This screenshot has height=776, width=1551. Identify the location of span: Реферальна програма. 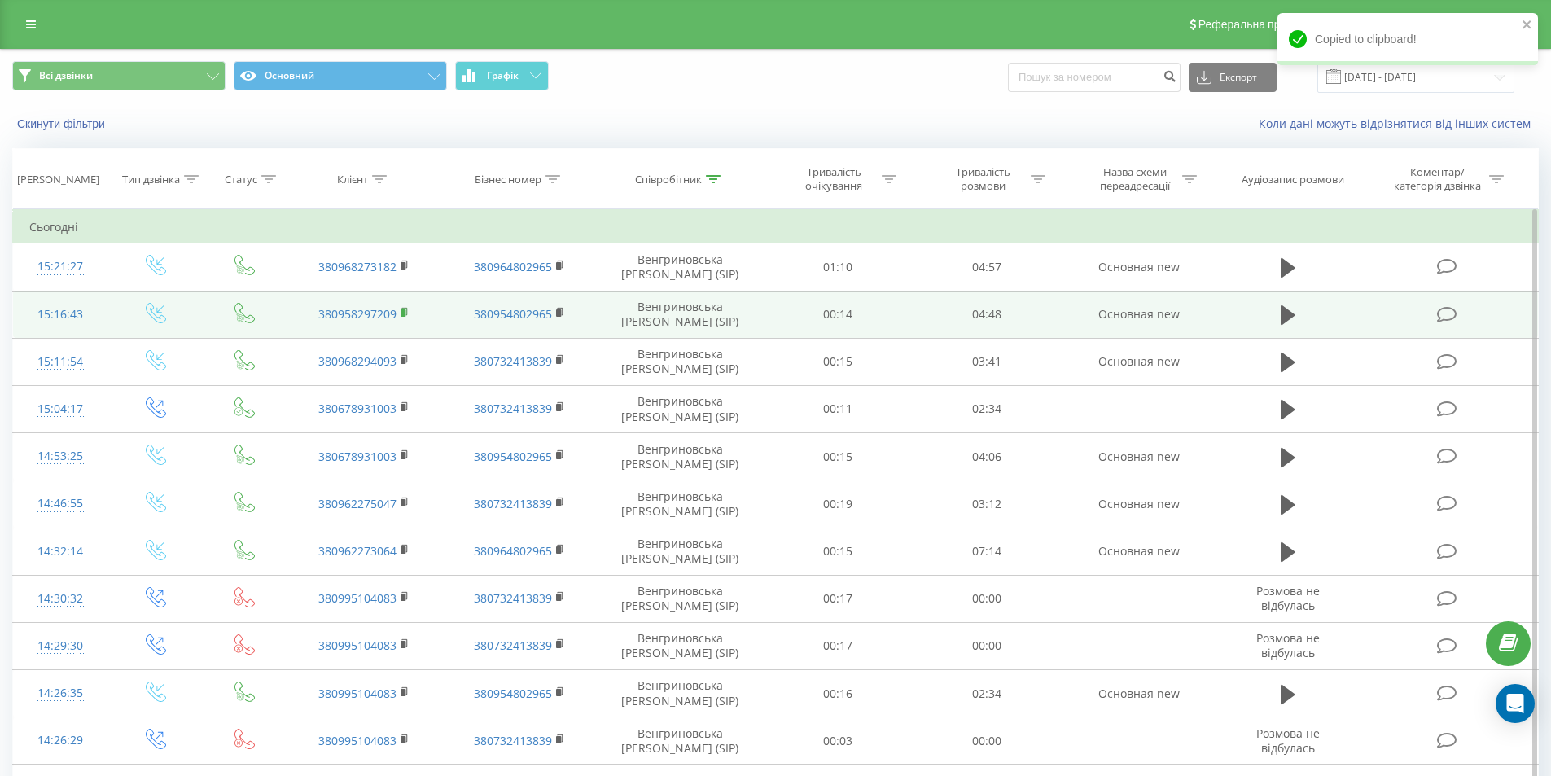
(1258, 24).